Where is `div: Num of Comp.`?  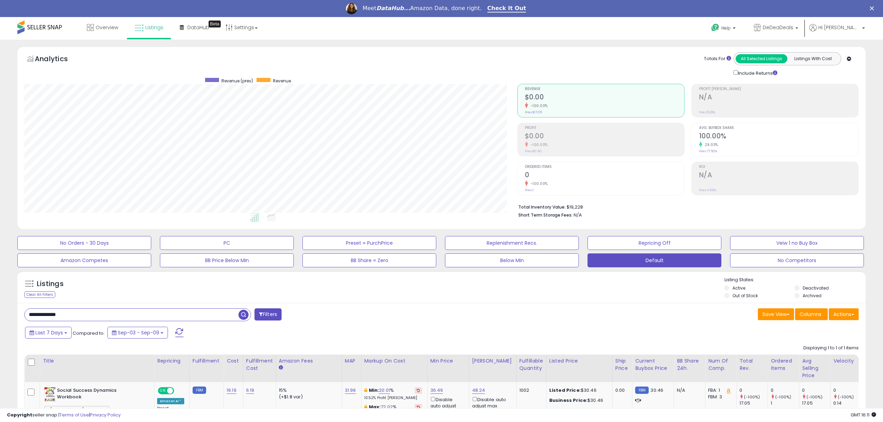 div: Num of Comp. is located at coordinates (720, 365).